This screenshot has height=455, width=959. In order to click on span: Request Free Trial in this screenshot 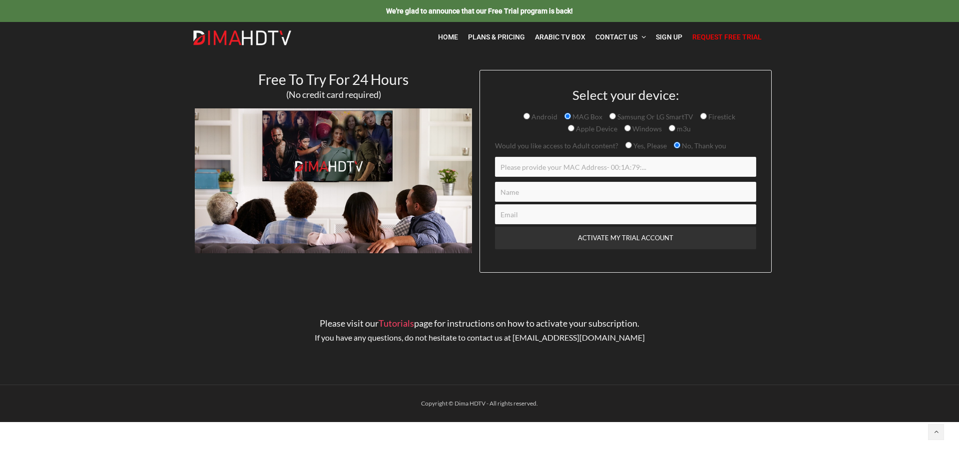, I will do `click(727, 37)`.